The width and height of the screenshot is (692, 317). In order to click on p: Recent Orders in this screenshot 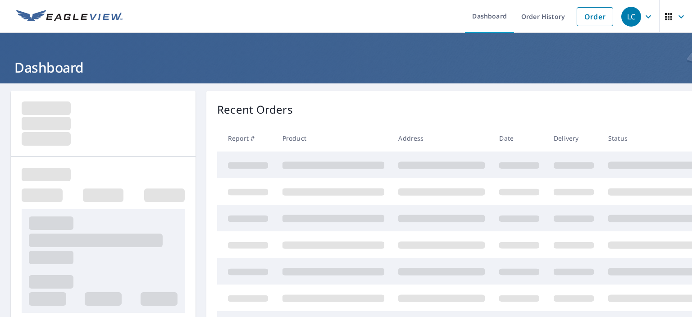, I will do `click(255, 110)`.